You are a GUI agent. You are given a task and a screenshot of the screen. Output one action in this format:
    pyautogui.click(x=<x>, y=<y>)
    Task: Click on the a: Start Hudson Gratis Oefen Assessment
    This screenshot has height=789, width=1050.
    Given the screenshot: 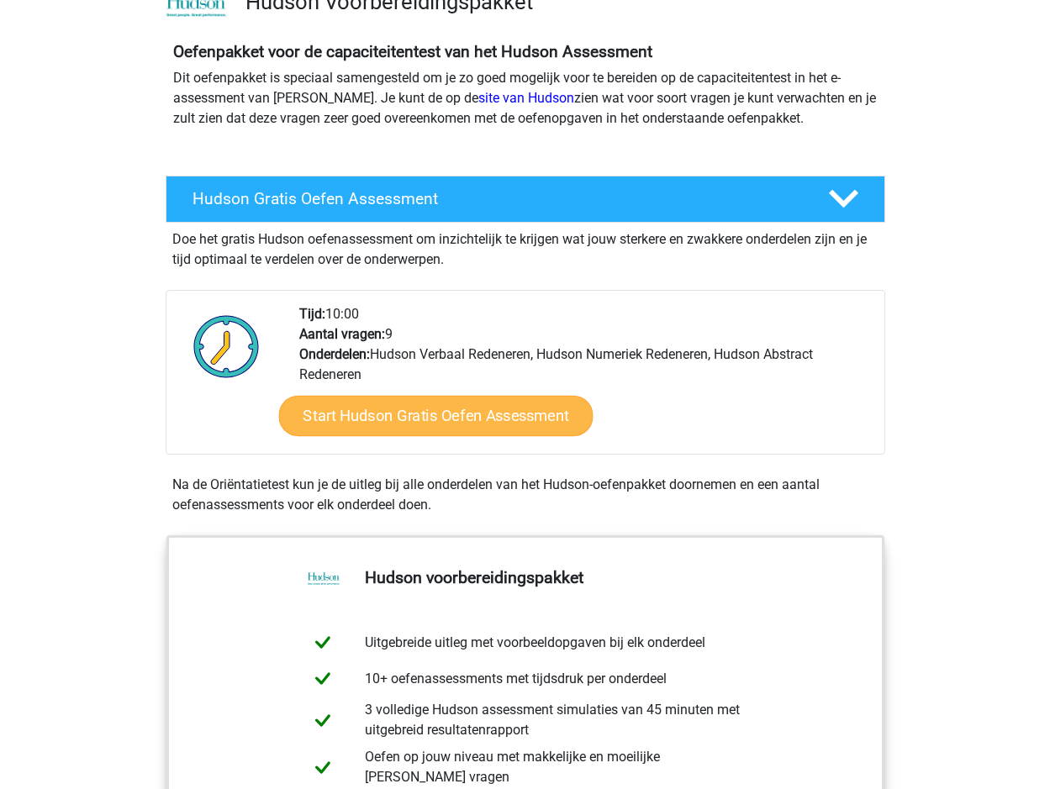 What is the action you would take?
    pyautogui.click(x=436, y=416)
    